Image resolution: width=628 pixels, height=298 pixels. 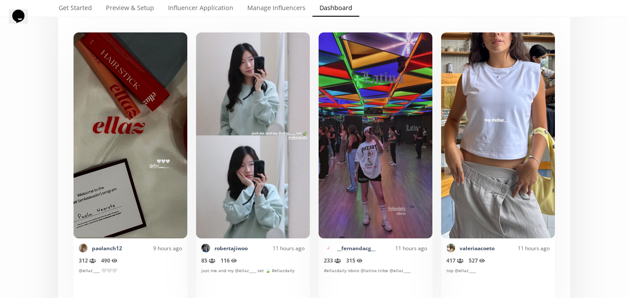 I want to click on img: 524810648_18520113457031687_8089223174440955574_n.jpg, so click(x=206, y=248).